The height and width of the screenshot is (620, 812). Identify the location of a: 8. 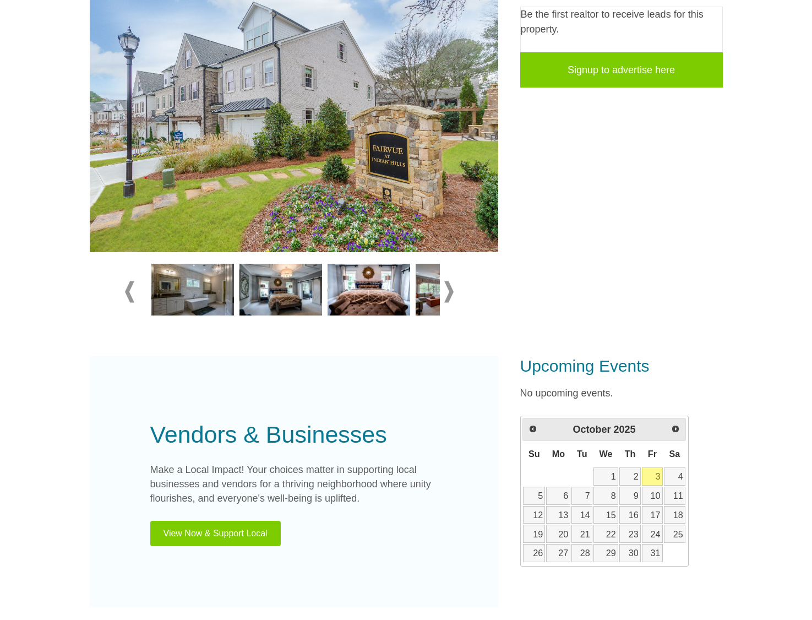
(605, 495).